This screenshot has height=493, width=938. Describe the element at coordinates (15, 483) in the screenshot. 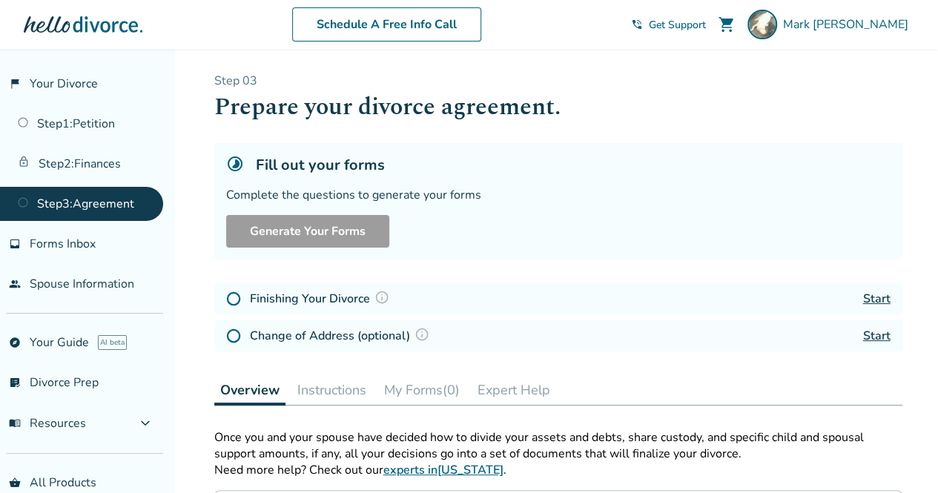

I see `span: shopping_basket` at that location.